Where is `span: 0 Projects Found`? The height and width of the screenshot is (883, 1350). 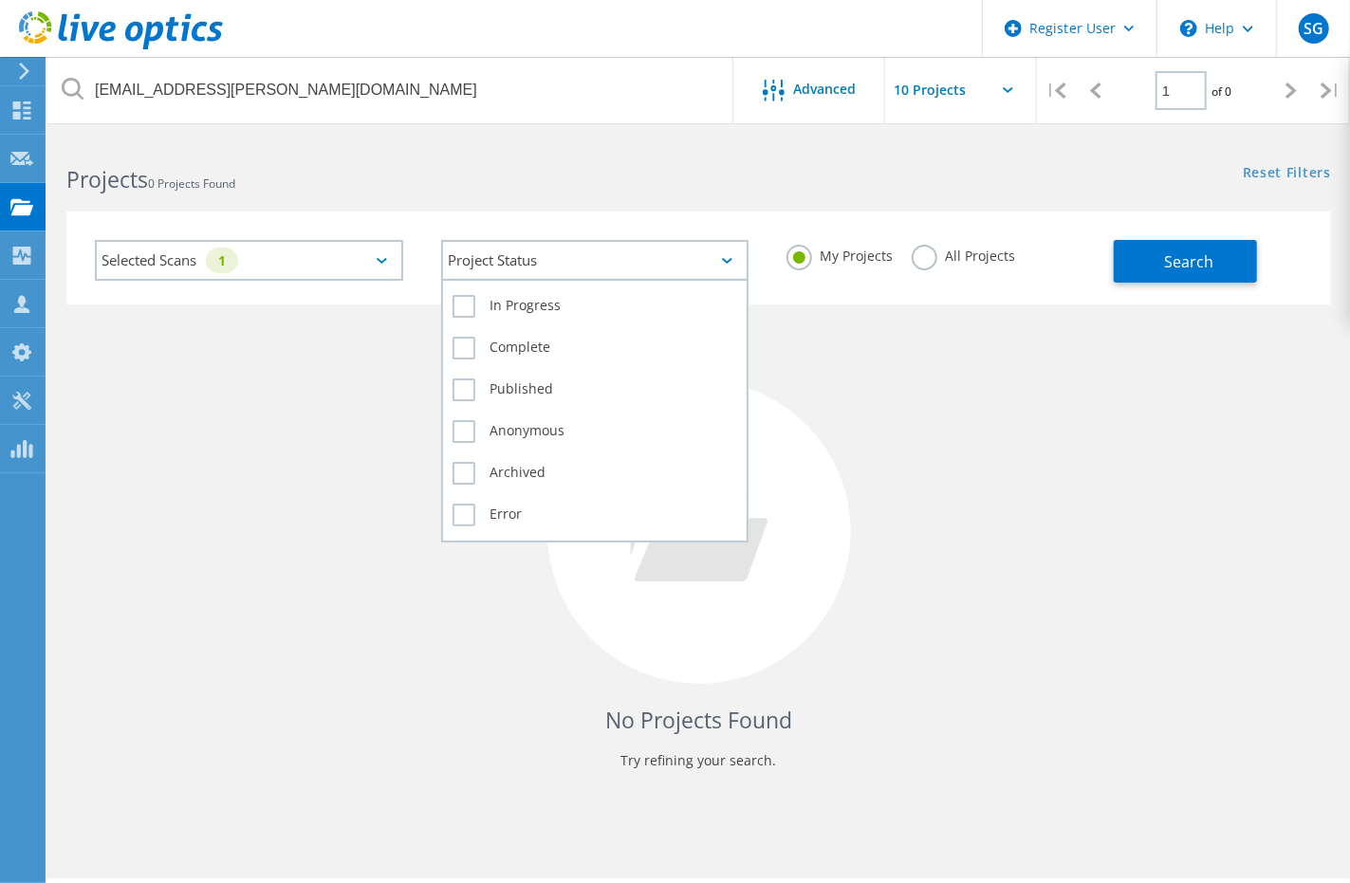 span: 0 Projects Found is located at coordinates (192, 183).